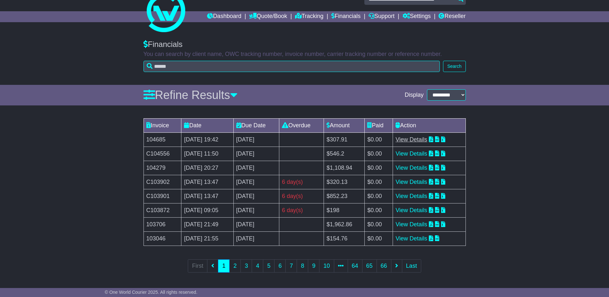  What do you see at coordinates (412, 266) in the screenshot?
I see `a: Last` at bounding box center [412, 266].